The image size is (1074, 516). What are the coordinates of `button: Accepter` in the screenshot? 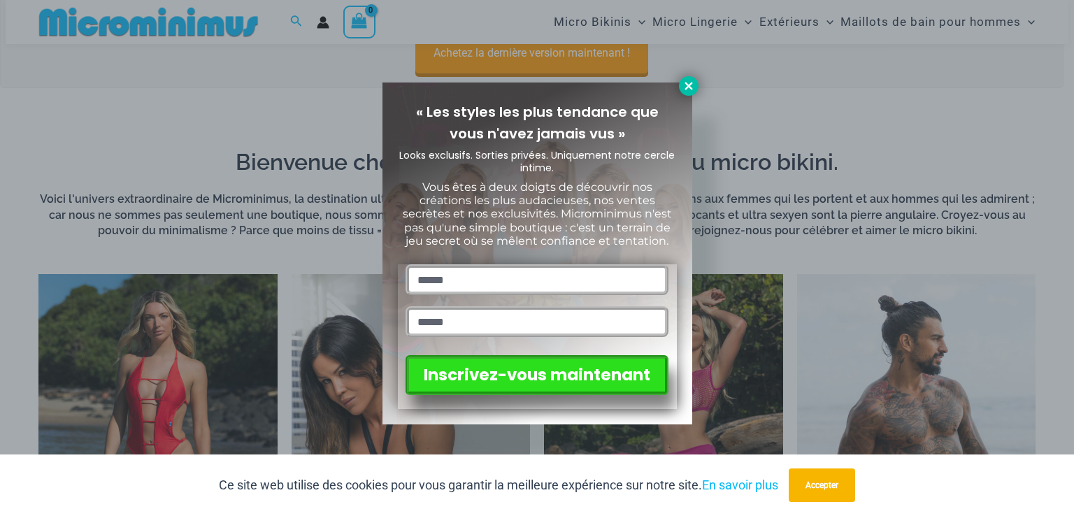 It's located at (822, 485).